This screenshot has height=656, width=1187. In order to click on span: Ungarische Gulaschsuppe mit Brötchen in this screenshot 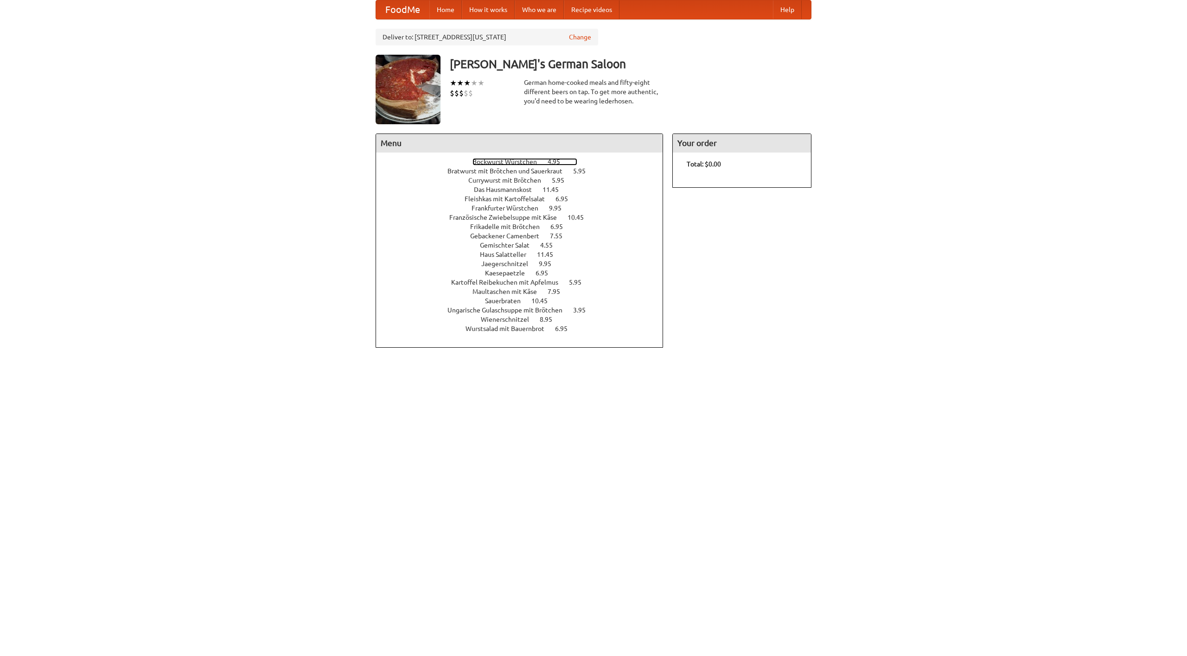, I will do `click(510, 310)`.